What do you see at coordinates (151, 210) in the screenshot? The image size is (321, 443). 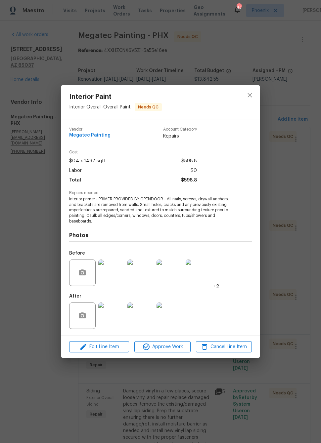 I see `span: Interior primer - PRIMER PROVIDED BY OPENDOOR - All nails, screws, drywall anchors, and brackets ...` at bounding box center [151, 210].